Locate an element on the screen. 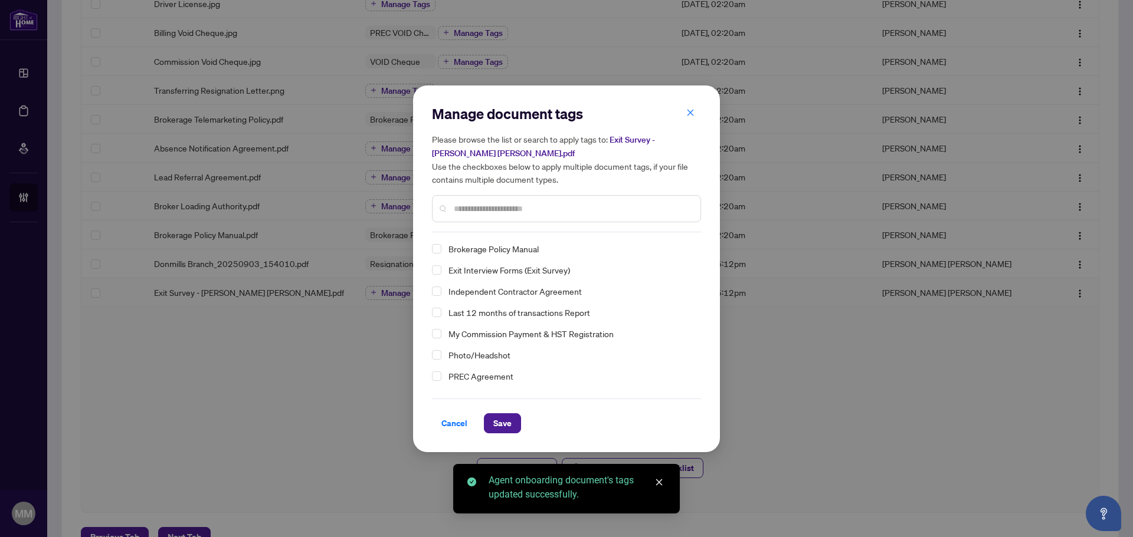 The image size is (1133, 537). h5: Please browse the list or search to apply tags to: Use the checkboxes below to apply multiple doc... is located at coordinates (566, 159).